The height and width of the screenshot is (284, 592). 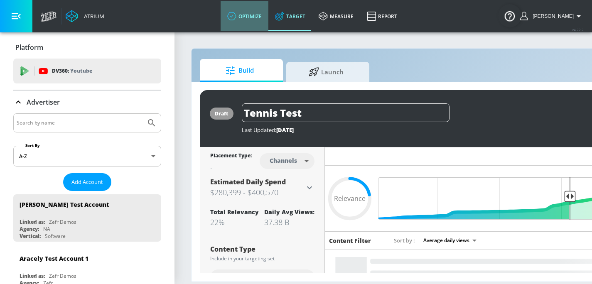 What do you see at coordinates (289, 212) in the screenshot?
I see `div: Daily Avg Views:` at bounding box center [289, 212].